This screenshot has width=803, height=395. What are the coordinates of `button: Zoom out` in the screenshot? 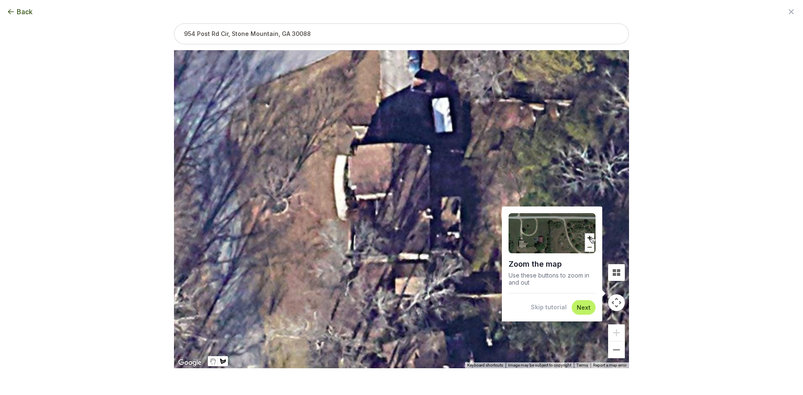 It's located at (616, 350).